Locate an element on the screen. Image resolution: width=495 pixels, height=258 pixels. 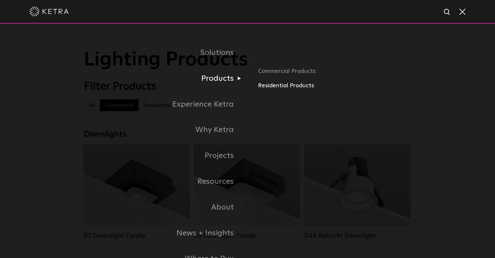
a: About is located at coordinates (166, 208).